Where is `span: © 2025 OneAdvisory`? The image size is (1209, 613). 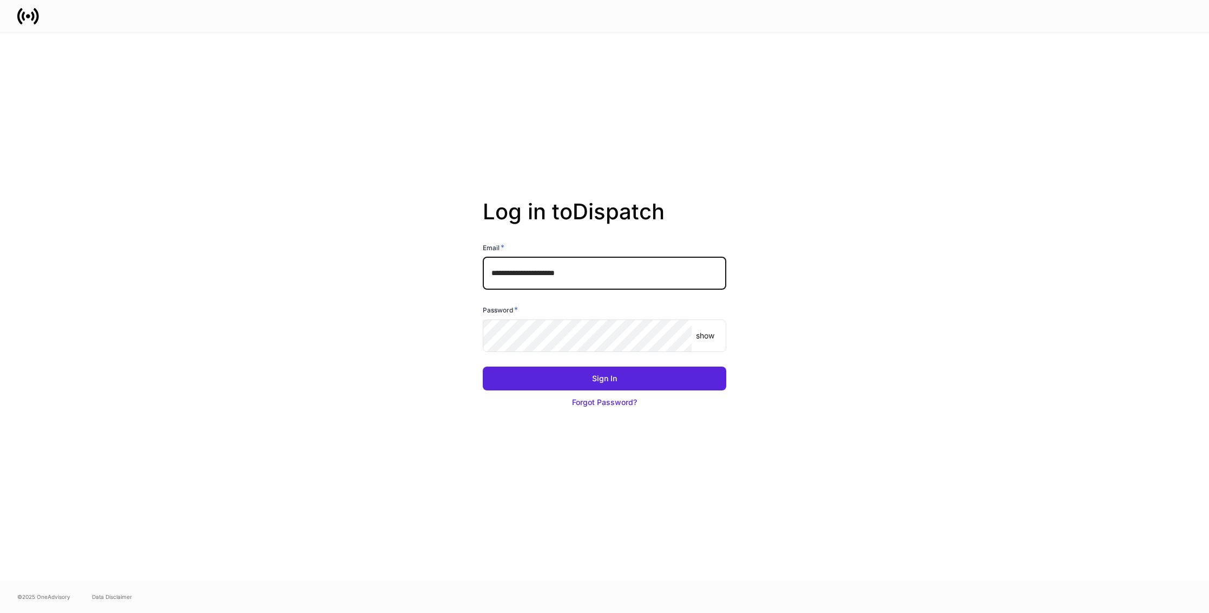 span: © 2025 OneAdvisory is located at coordinates (44, 596).